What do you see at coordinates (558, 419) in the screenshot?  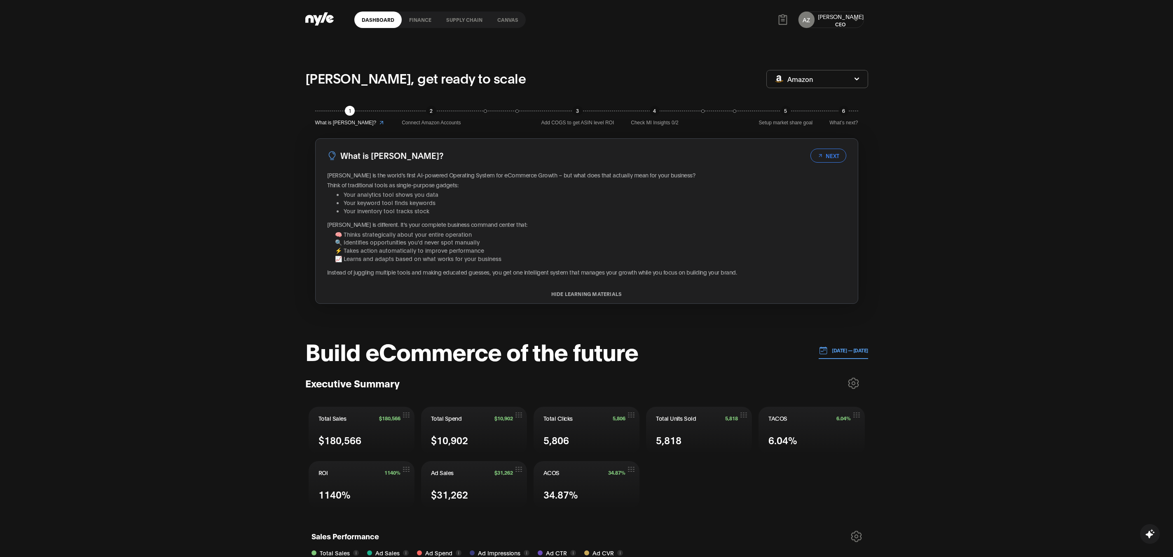 I see `span: Total Clicks` at bounding box center [558, 419].